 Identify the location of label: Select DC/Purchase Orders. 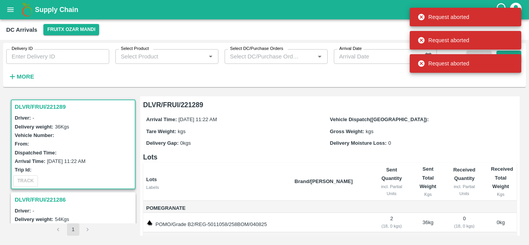
(256, 49).